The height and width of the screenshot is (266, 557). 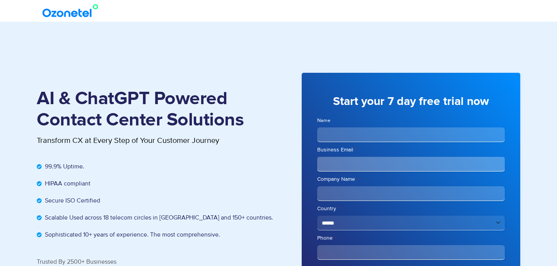 I want to click on h3: Start your 7 day free trial now, so click(x=411, y=101).